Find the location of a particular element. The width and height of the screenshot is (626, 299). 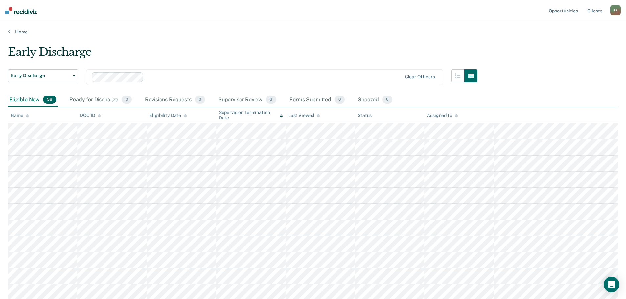

span: 58 is located at coordinates (50, 100).